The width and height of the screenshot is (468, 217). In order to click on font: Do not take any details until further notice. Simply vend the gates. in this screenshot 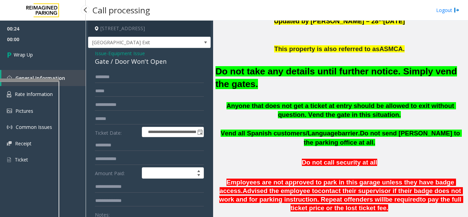, I will do `click(336, 77)`.